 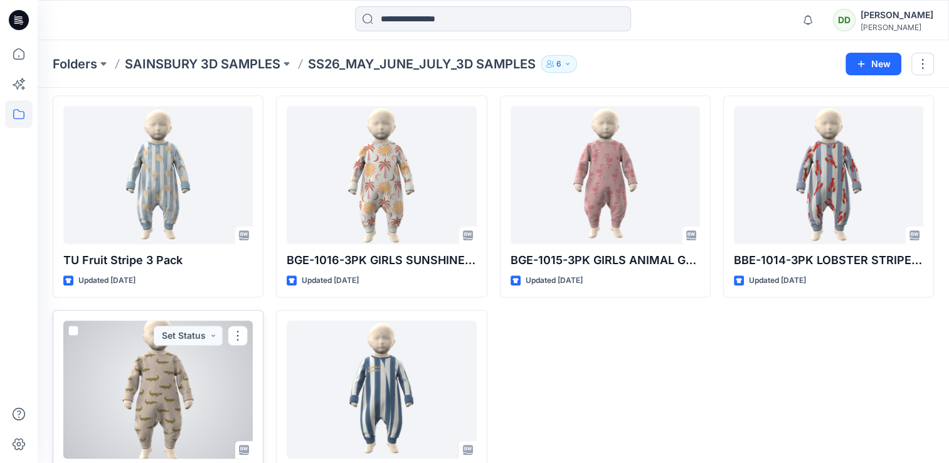 I want to click on a: TU Fruit Stripe 3 Pack, so click(x=158, y=175).